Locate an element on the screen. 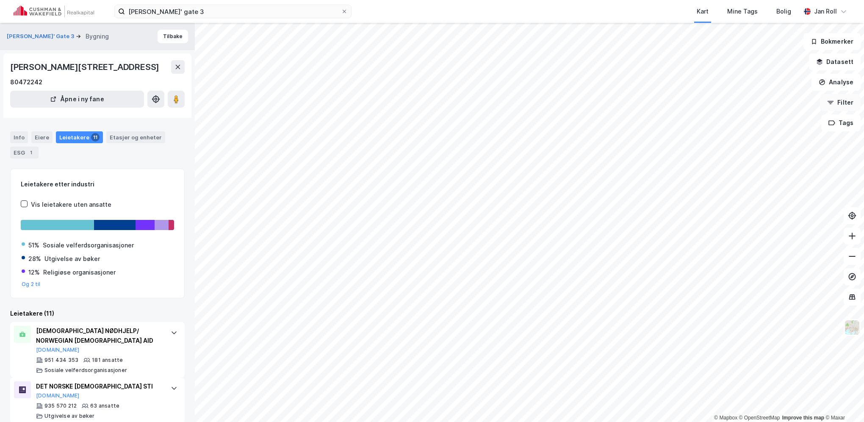 The image size is (864, 422). div: Eiere is located at coordinates (42, 137).